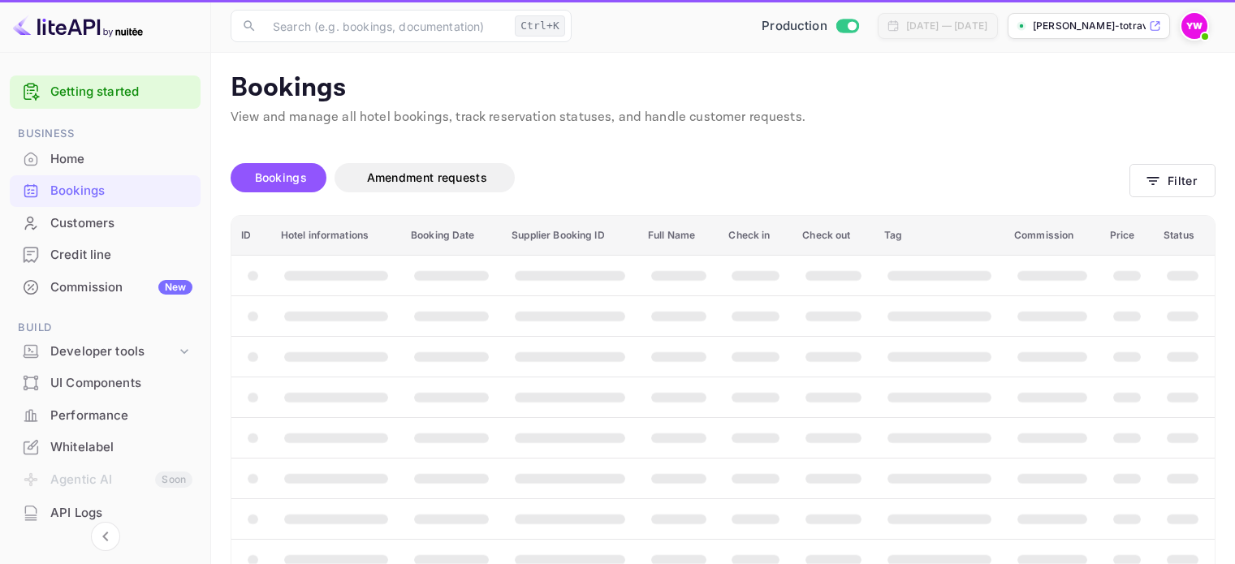  What do you see at coordinates (1172, 180) in the screenshot?
I see `button: Filter` at bounding box center [1172, 180].